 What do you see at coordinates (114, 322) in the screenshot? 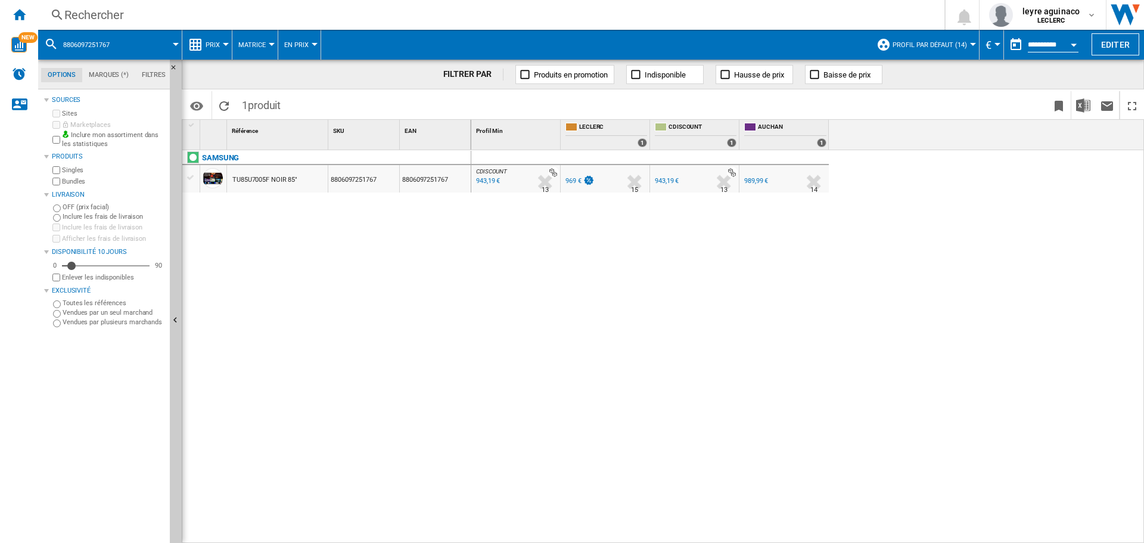
I see `label: Vendues par plusieurs marchands` at bounding box center [114, 322].